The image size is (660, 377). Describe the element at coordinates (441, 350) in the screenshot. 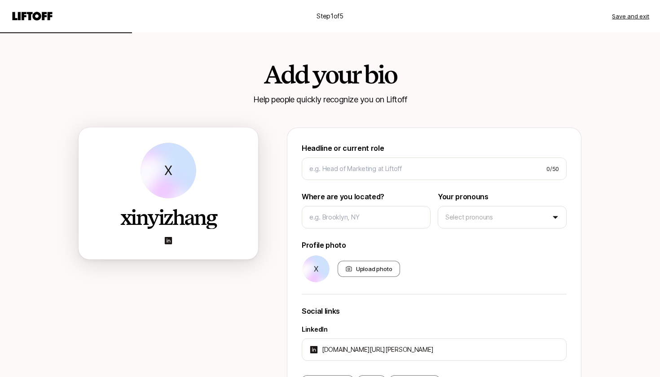

I see `input: Add your LinkedIn profile URL` at that location.